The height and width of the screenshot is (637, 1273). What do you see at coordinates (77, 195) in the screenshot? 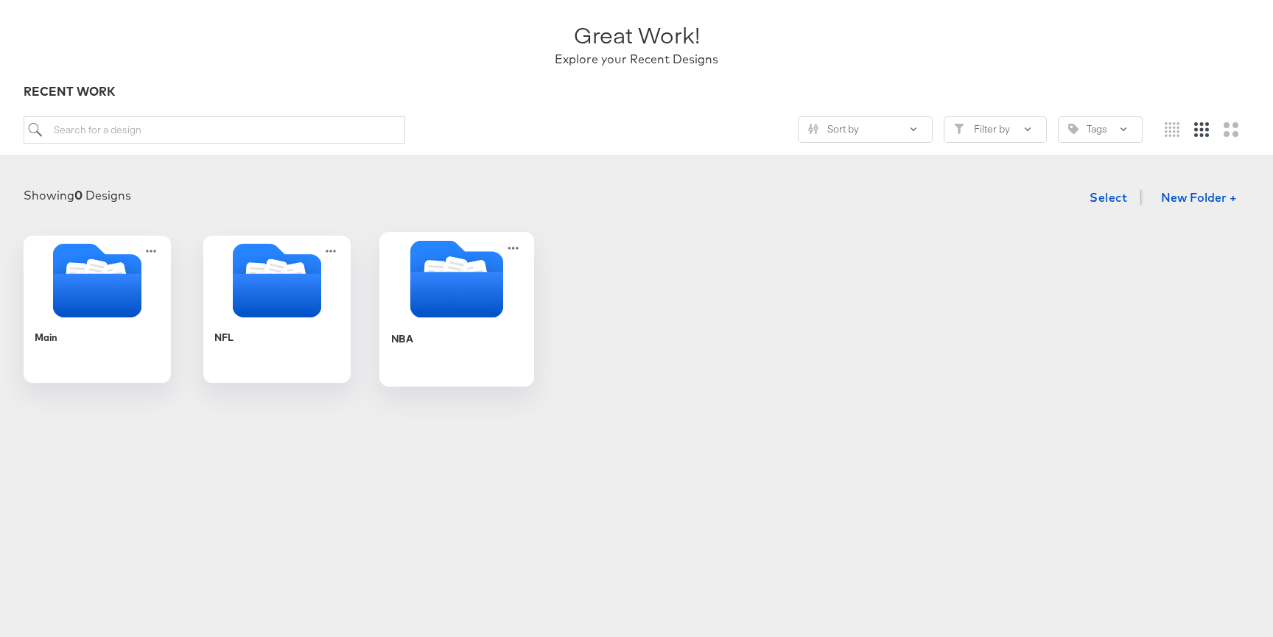
I see `div: Showing Designs` at bounding box center [77, 195].